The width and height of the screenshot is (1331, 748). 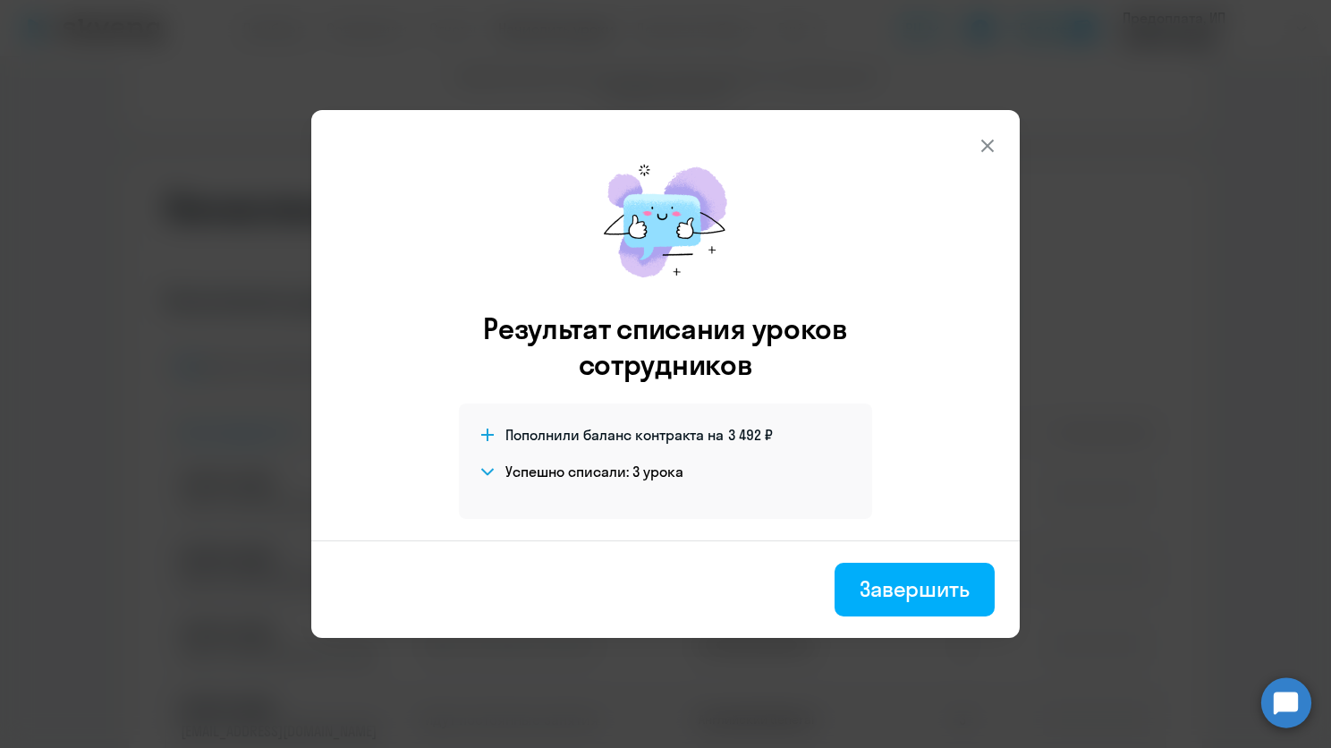 I want to click on img: mirage-message.png, so click(x=666, y=221).